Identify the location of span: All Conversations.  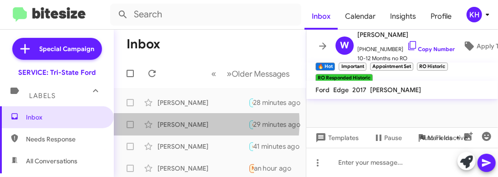
(51, 161).